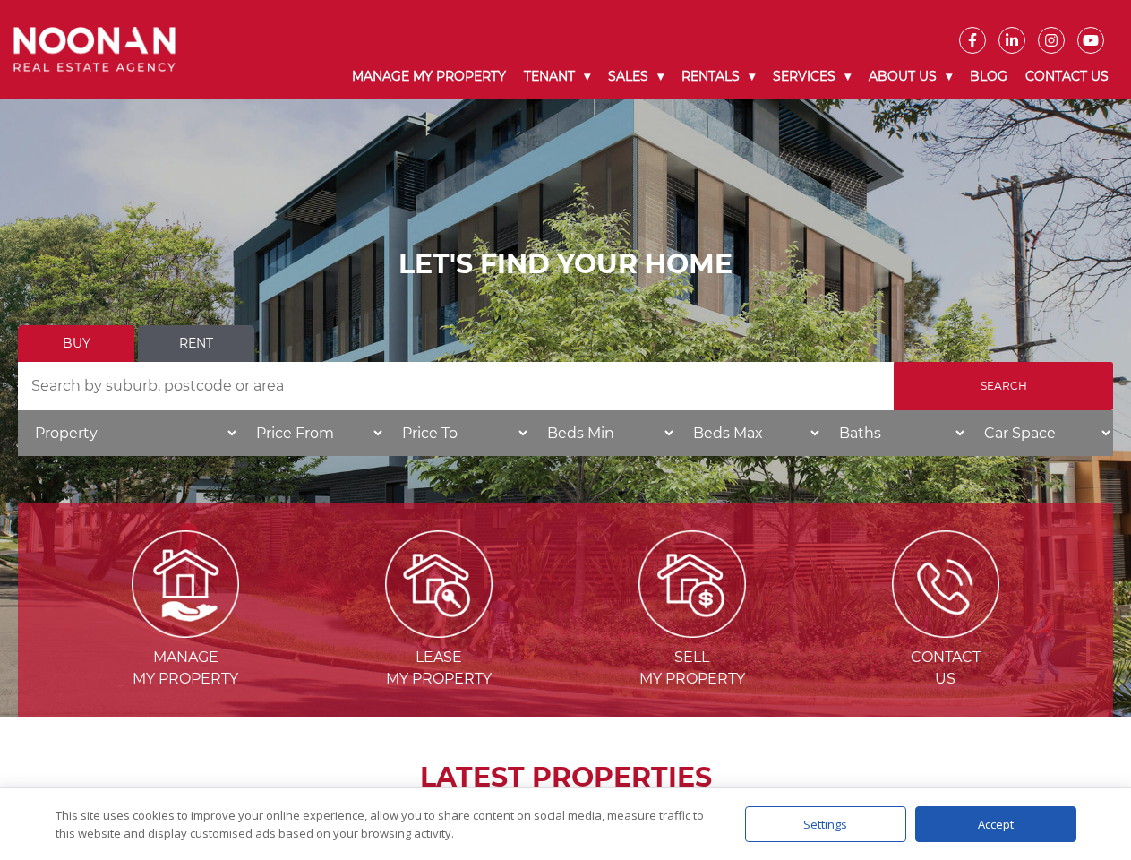 This screenshot has height=860, width=1131. What do you see at coordinates (1066, 76) in the screenshot?
I see `a: Contact Us` at bounding box center [1066, 76].